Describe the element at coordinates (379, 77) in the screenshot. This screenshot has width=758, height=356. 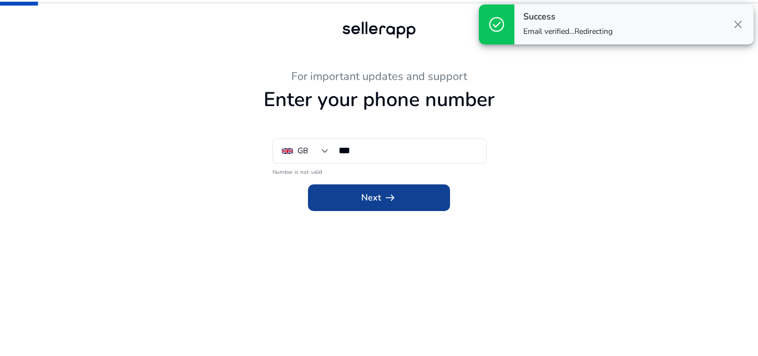
I see `h3: For important updates and support` at that location.